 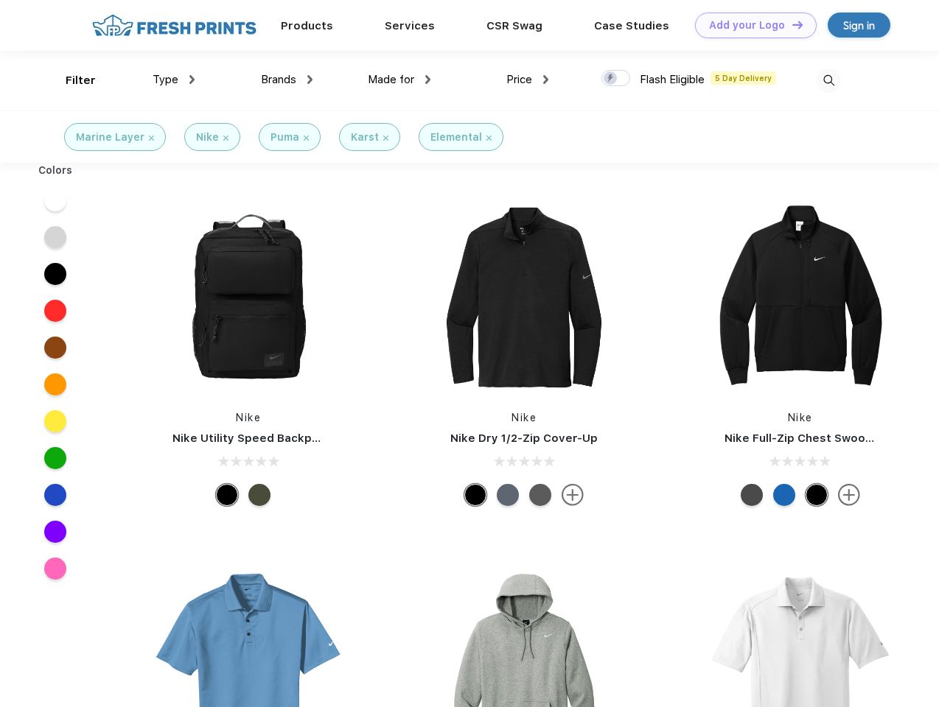 What do you see at coordinates (822, 438) in the screenshot?
I see `a: Nike Full-Zip Chest Swoosh Jacket` at bounding box center [822, 438].